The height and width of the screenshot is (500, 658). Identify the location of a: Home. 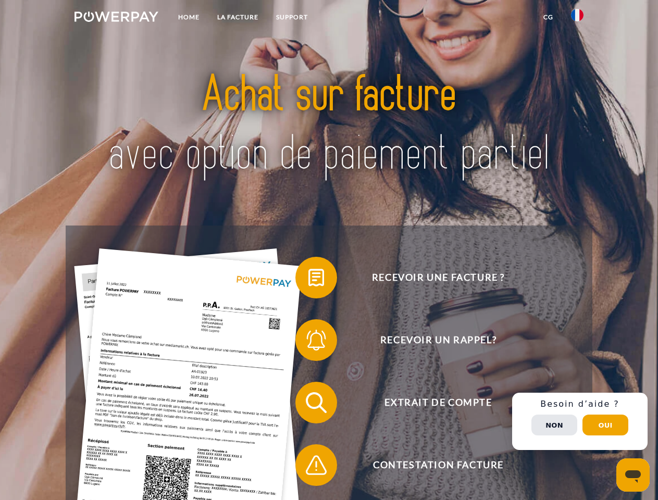
(189, 17).